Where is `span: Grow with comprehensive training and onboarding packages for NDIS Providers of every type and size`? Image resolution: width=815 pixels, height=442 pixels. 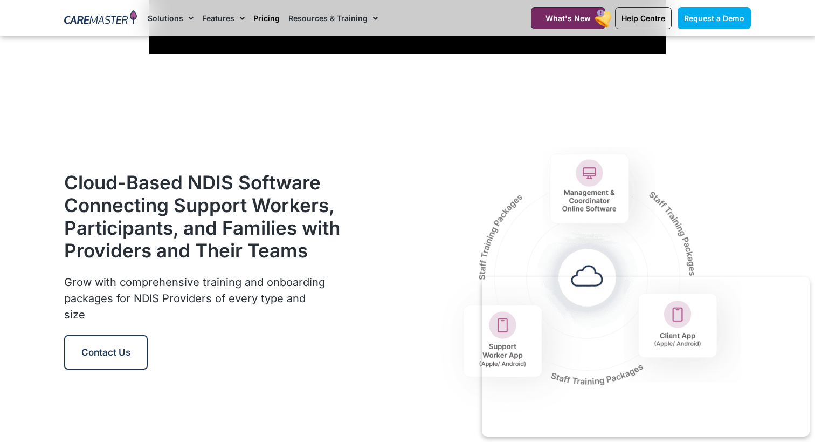 span: Grow with comprehensive training and onboarding packages for NDIS Providers of every type and size is located at coordinates (195, 298).